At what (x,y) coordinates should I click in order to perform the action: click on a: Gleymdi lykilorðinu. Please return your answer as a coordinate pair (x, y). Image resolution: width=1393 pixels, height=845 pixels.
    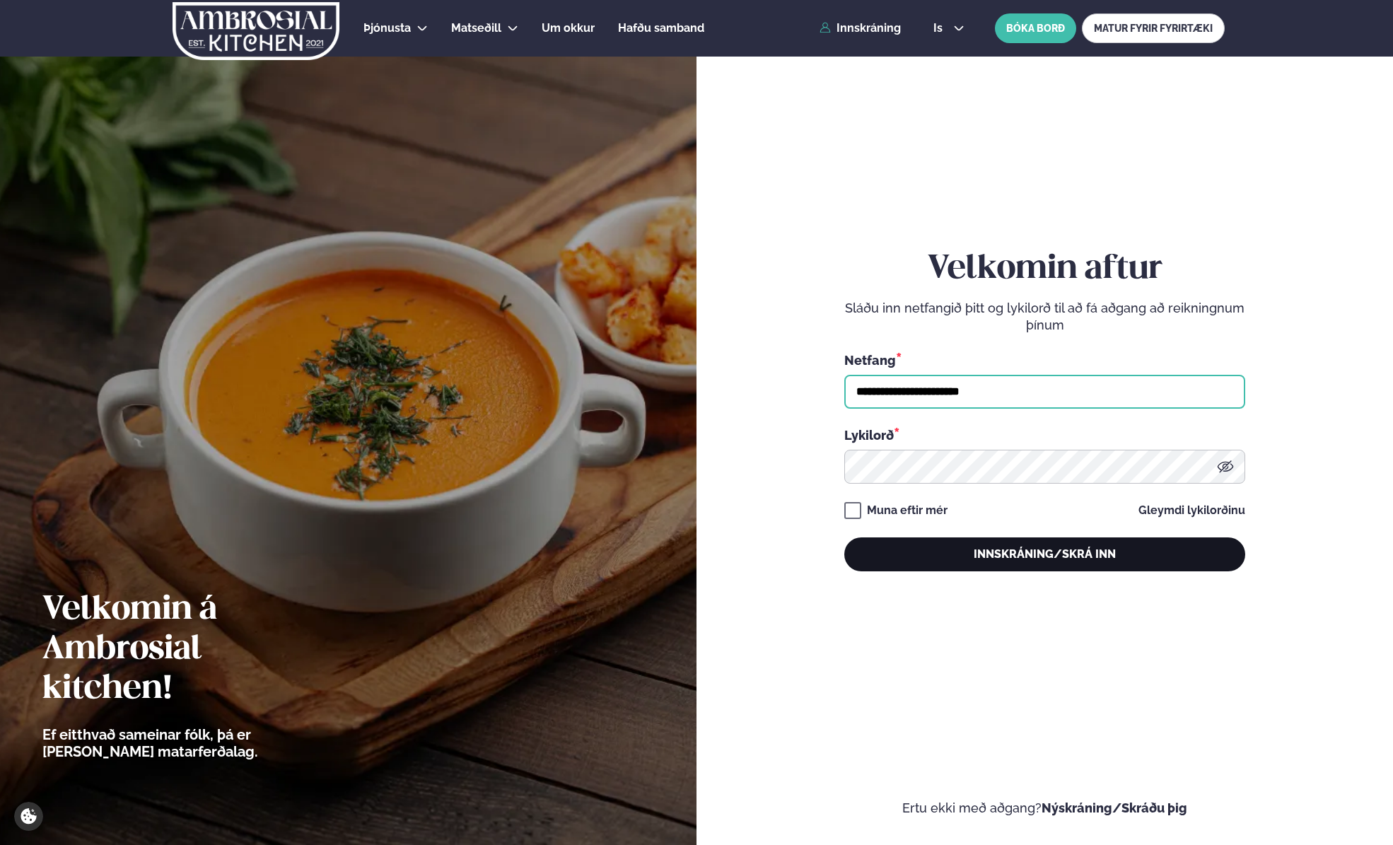
    Looking at the image, I should click on (1191, 511).